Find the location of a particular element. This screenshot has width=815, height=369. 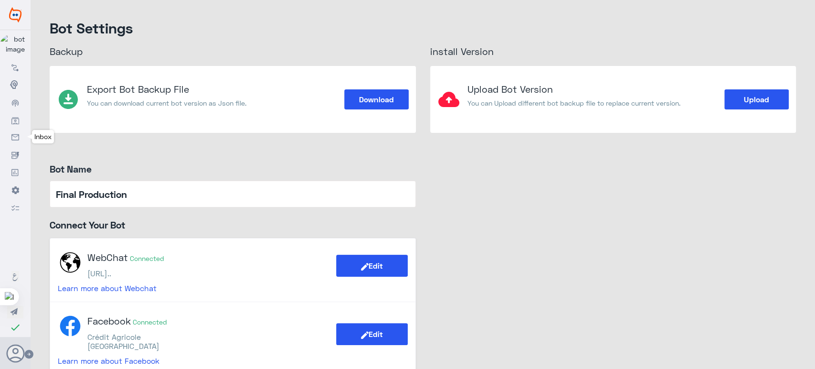

p: You can Upload different bot backup file to replace current version. is located at coordinates (574, 103).